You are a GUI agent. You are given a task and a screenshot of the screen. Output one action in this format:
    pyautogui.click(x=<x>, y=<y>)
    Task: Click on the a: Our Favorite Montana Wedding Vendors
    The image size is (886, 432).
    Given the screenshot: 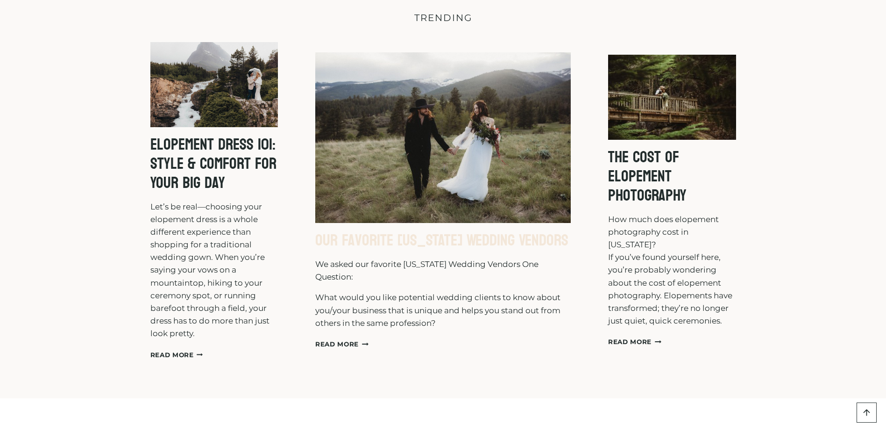 What is the action you would take?
    pyautogui.click(x=443, y=137)
    